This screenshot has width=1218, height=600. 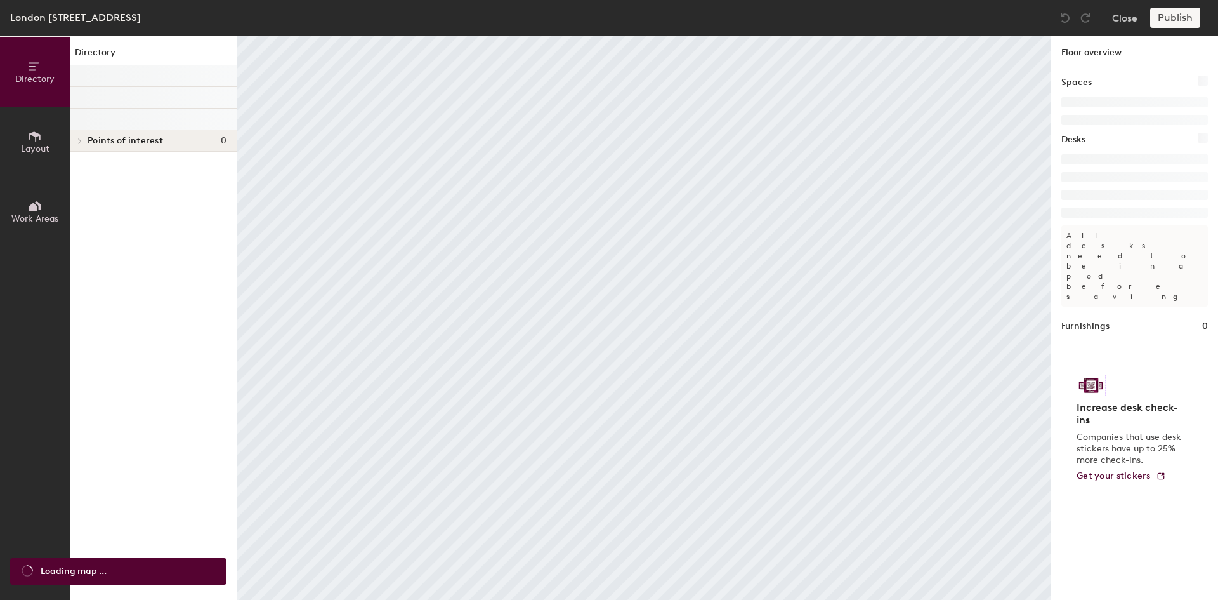 What do you see at coordinates (35, 79) in the screenshot?
I see `span: Directory` at bounding box center [35, 79].